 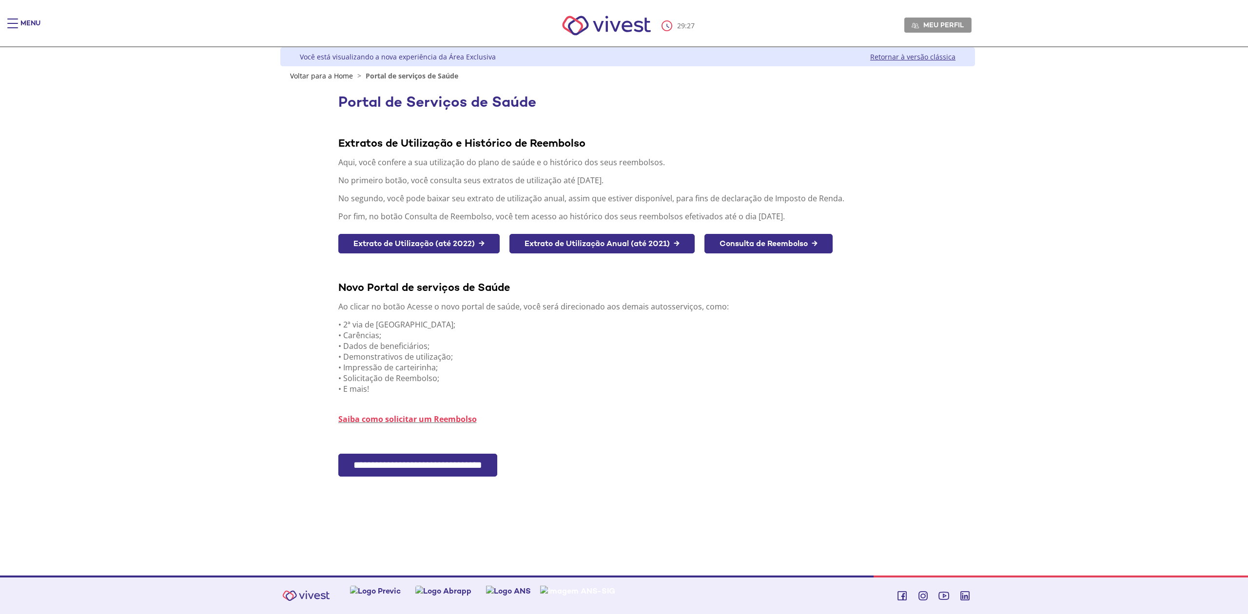 What do you see at coordinates (628, 477) in the screenshot?
I see `section: <span lang="pt-BR" dir="ltr">FacPlanPortlet - SSO Fácil</span>` at bounding box center [628, 477].